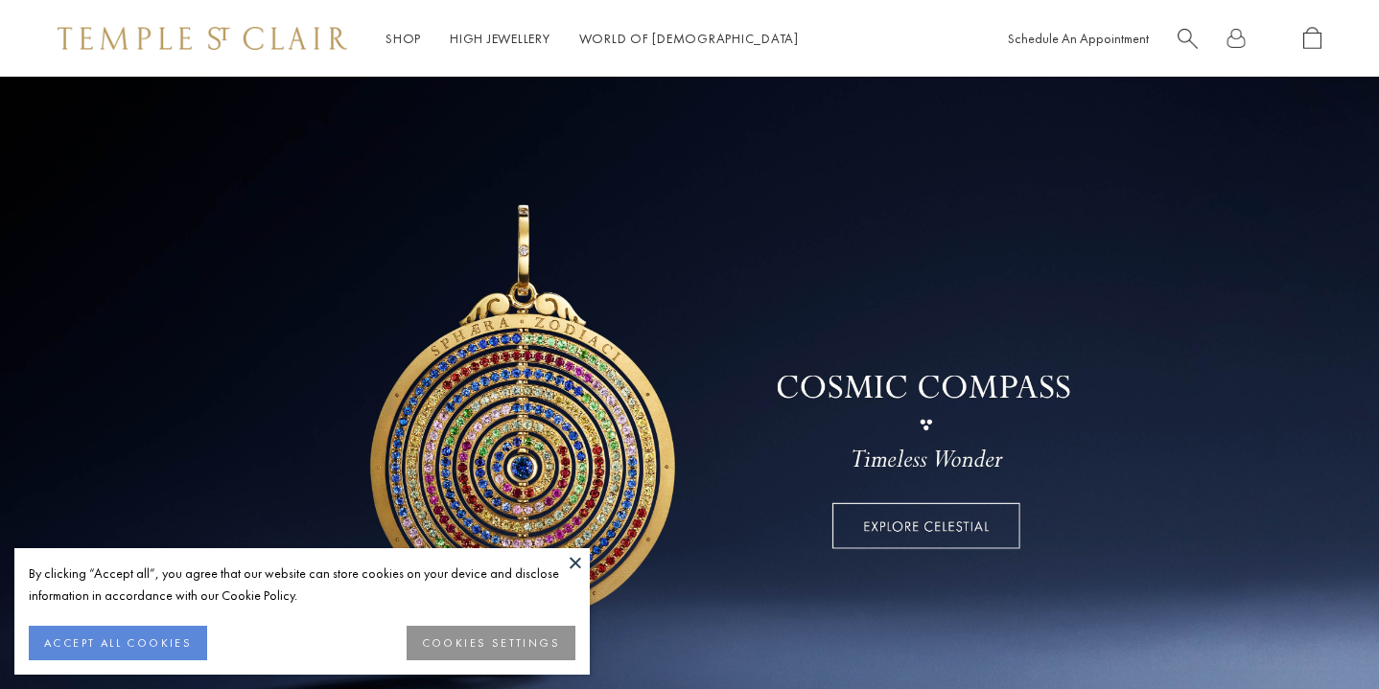  Describe the element at coordinates (1312, 38) in the screenshot. I see `a: Open Shopping Bag` at that location.